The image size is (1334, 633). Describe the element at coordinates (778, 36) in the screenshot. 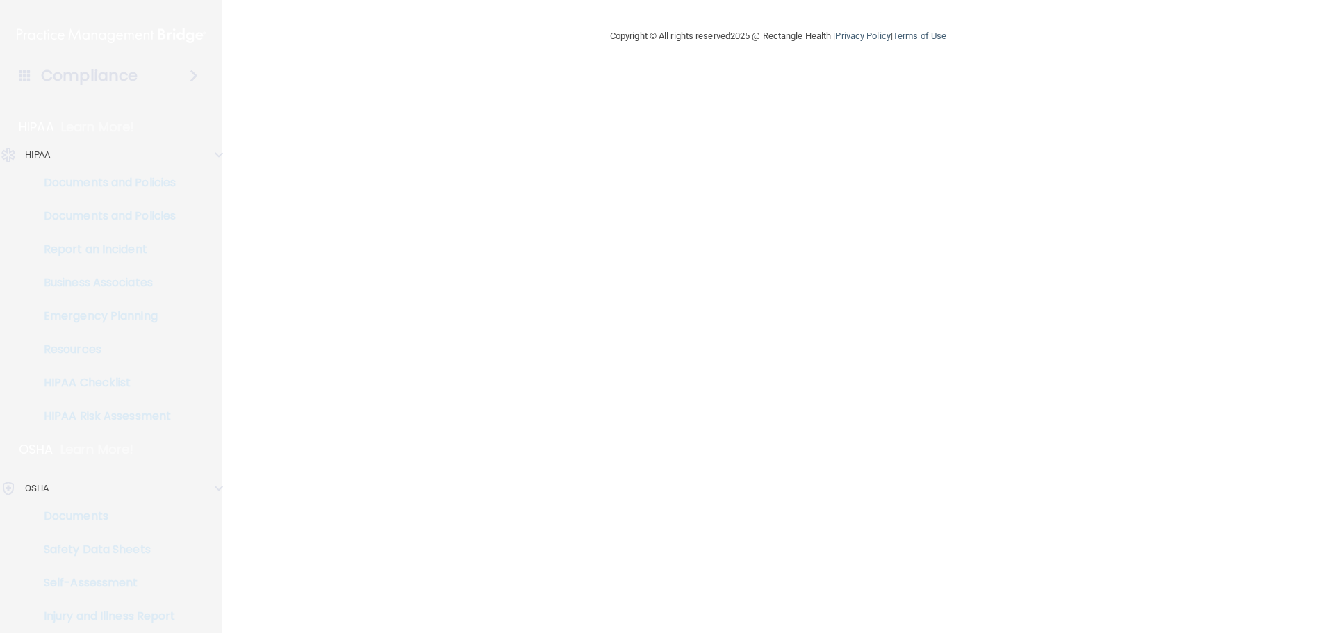

I see `div: Copyright © All rights reserved 2025 @ Rectangle Health | |` at that location.